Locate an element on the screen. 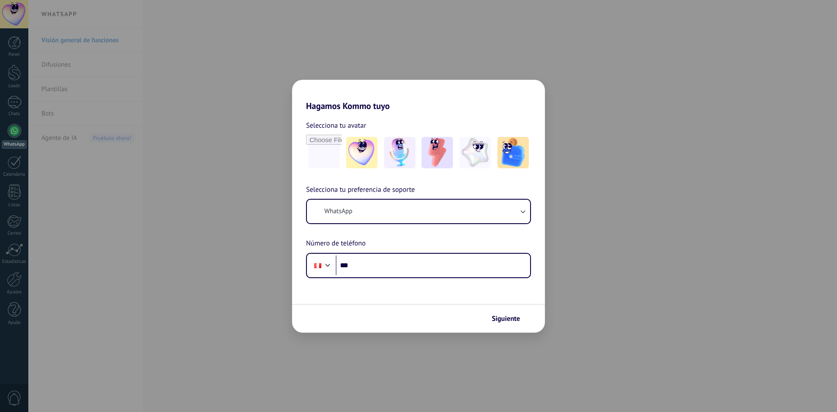 The height and width of the screenshot is (412, 837). span: Selecciona tu preferencia de soporte is located at coordinates (361, 190).